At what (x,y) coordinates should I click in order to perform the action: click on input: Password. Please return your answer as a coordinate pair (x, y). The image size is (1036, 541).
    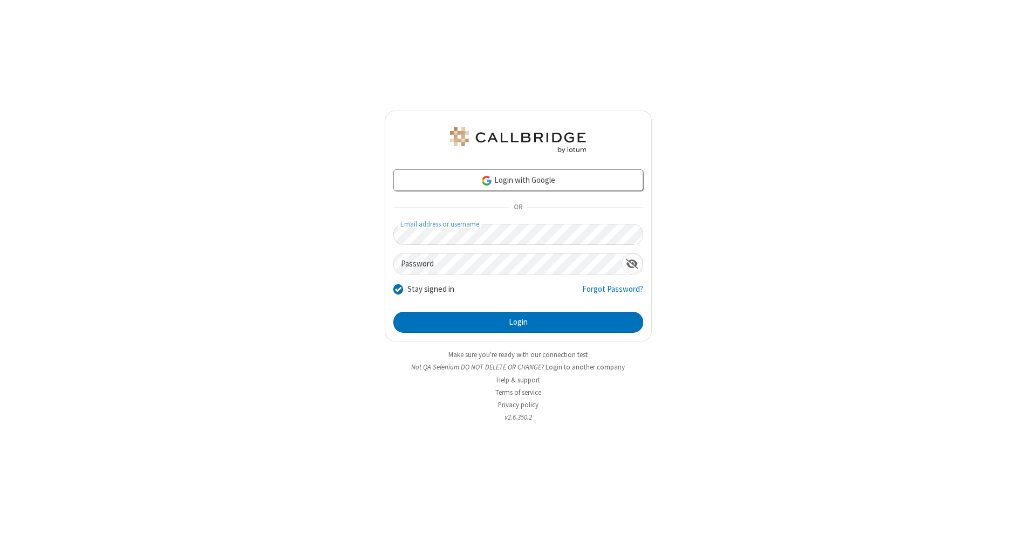
    Looking at the image, I should click on (508, 264).